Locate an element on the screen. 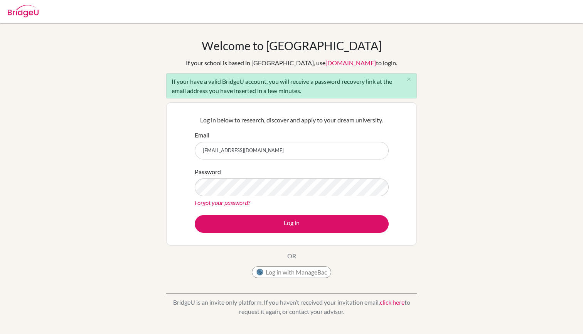  button: Close is located at coordinates (409, 79).